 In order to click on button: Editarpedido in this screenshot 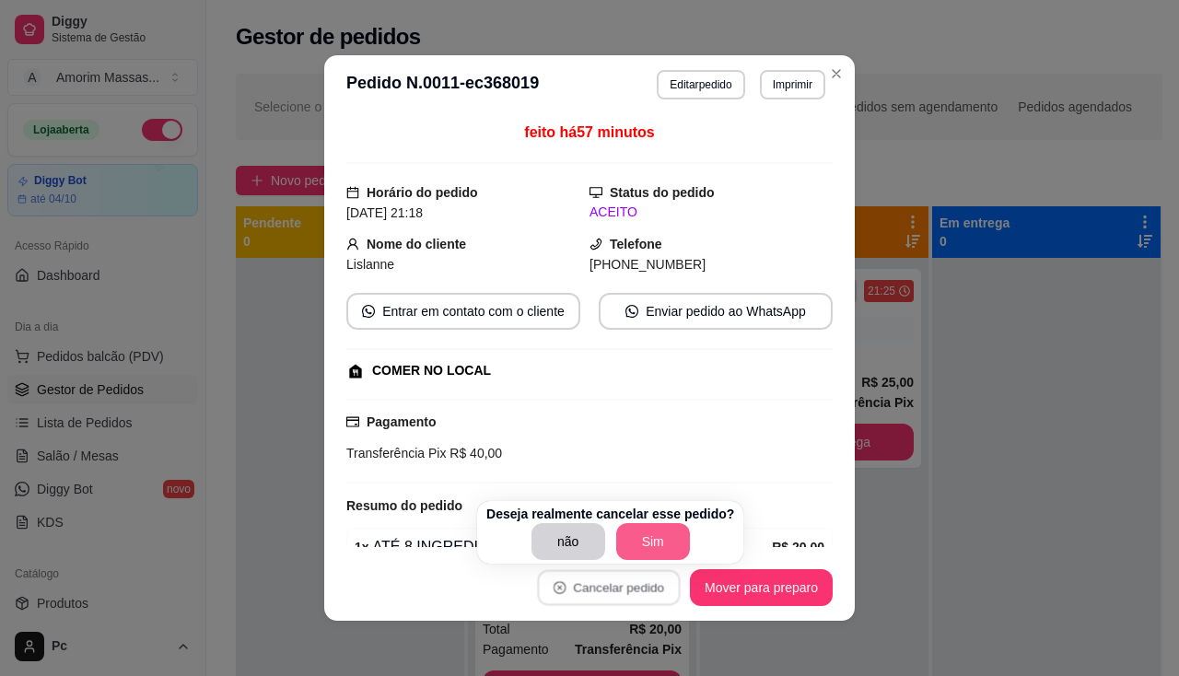, I will do `click(700, 85)`.